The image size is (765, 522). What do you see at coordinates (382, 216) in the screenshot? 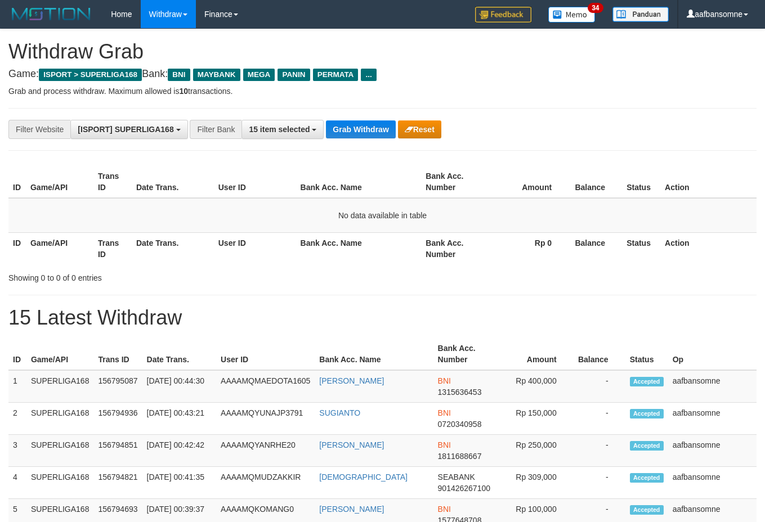
I see `td: No data available in table` at bounding box center [382, 216].